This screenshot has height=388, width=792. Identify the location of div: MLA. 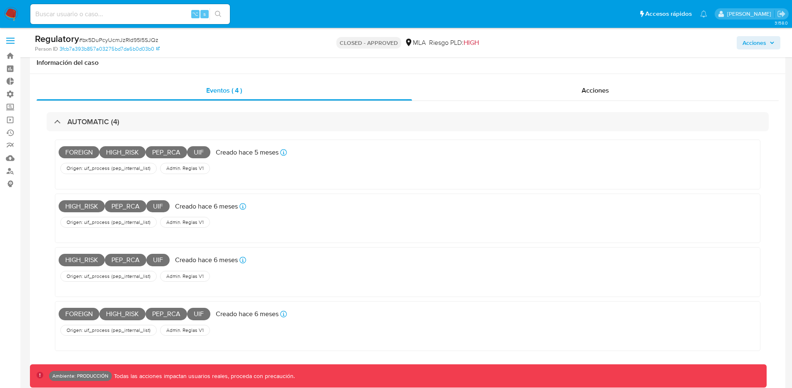
(415, 43).